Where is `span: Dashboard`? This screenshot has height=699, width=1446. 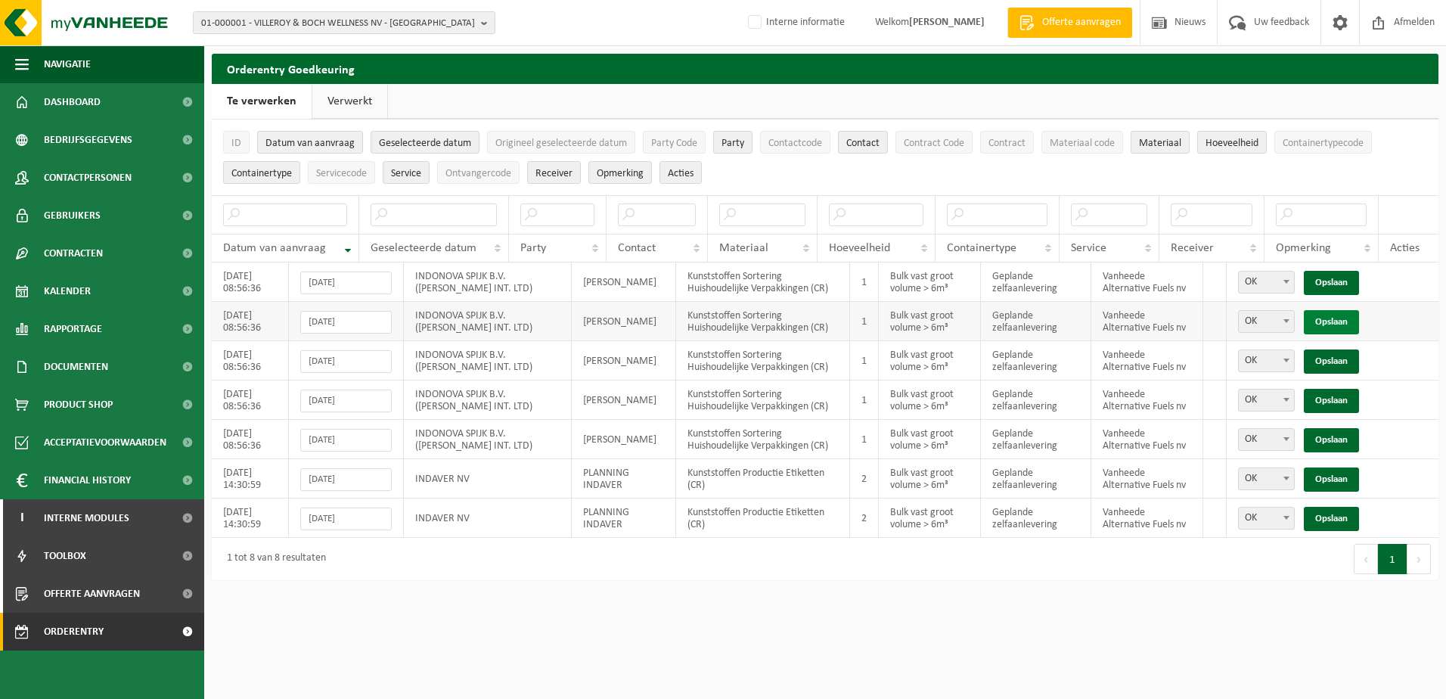 span: Dashboard is located at coordinates (72, 102).